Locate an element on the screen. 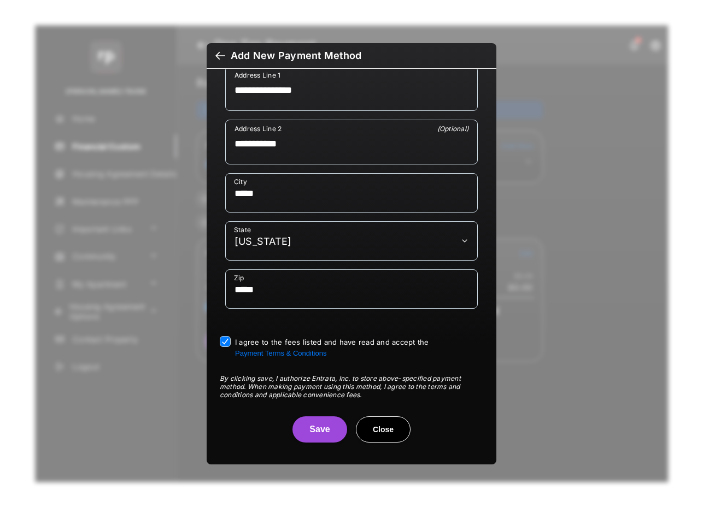 This screenshot has height=507, width=703. button: I agree to the fees listed and have read and accept the is located at coordinates (280, 353).